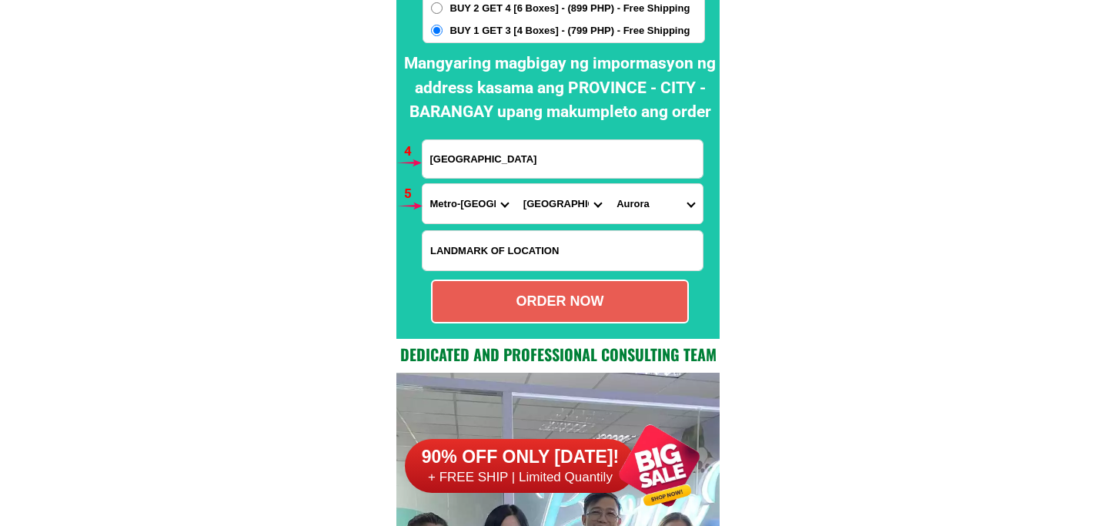  I want to click on h2: Mangyaring magbigay ng impormasyon ng address kasama ang PROVINCE - CITY - BARANGAY upang makumpl..., so click(560, 88).